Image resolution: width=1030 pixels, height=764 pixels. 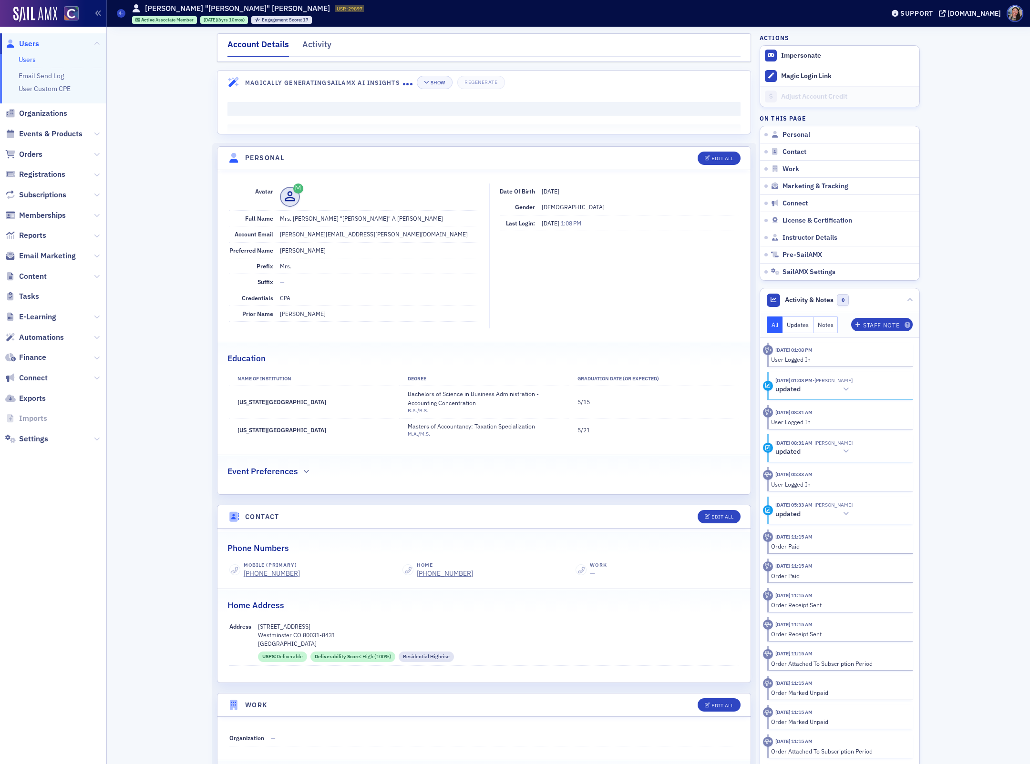 What do you see at coordinates (164, 20) in the screenshot?
I see `a: Active Associate Member` at bounding box center [164, 20].